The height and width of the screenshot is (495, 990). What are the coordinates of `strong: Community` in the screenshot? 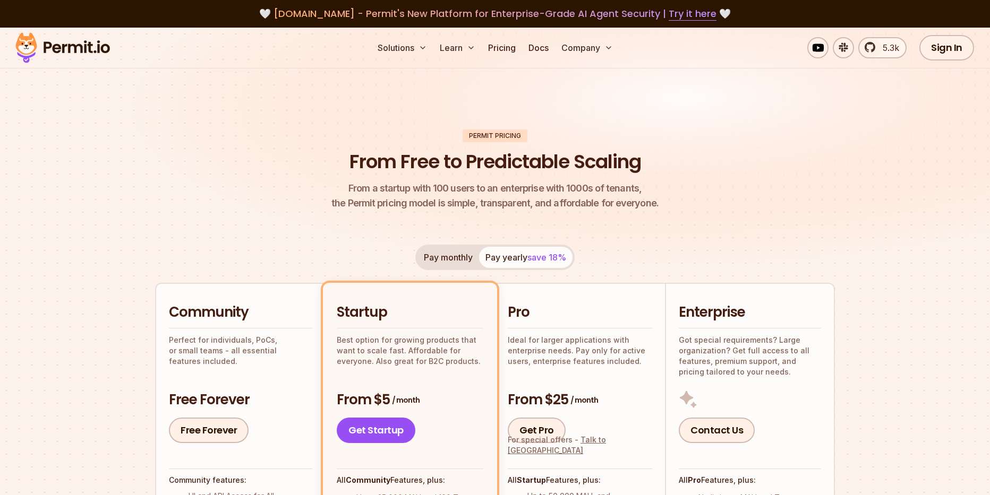 It's located at (368, 480).